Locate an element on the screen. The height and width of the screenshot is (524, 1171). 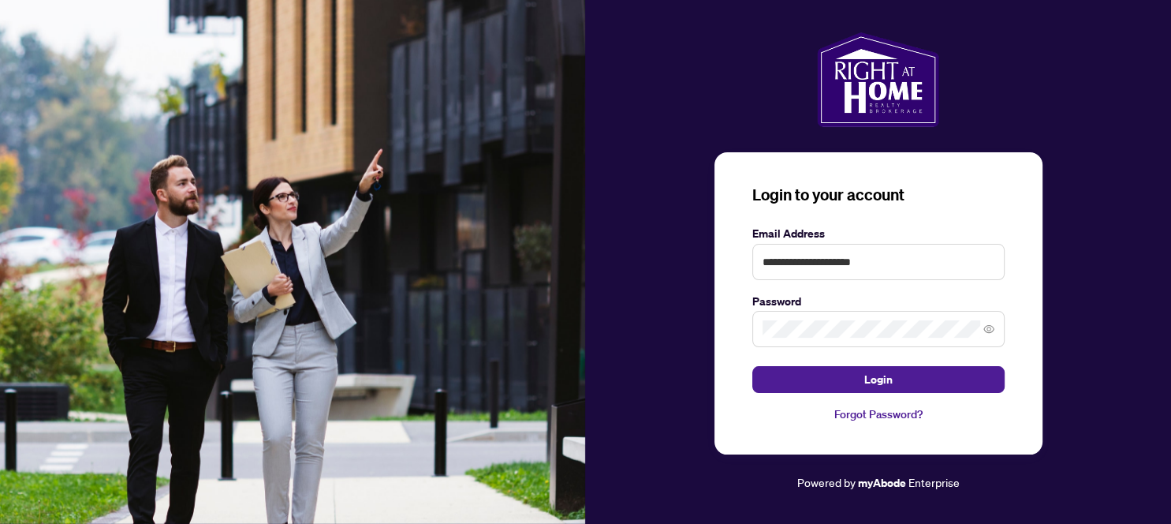
a: myAbode is located at coordinates (882, 483).